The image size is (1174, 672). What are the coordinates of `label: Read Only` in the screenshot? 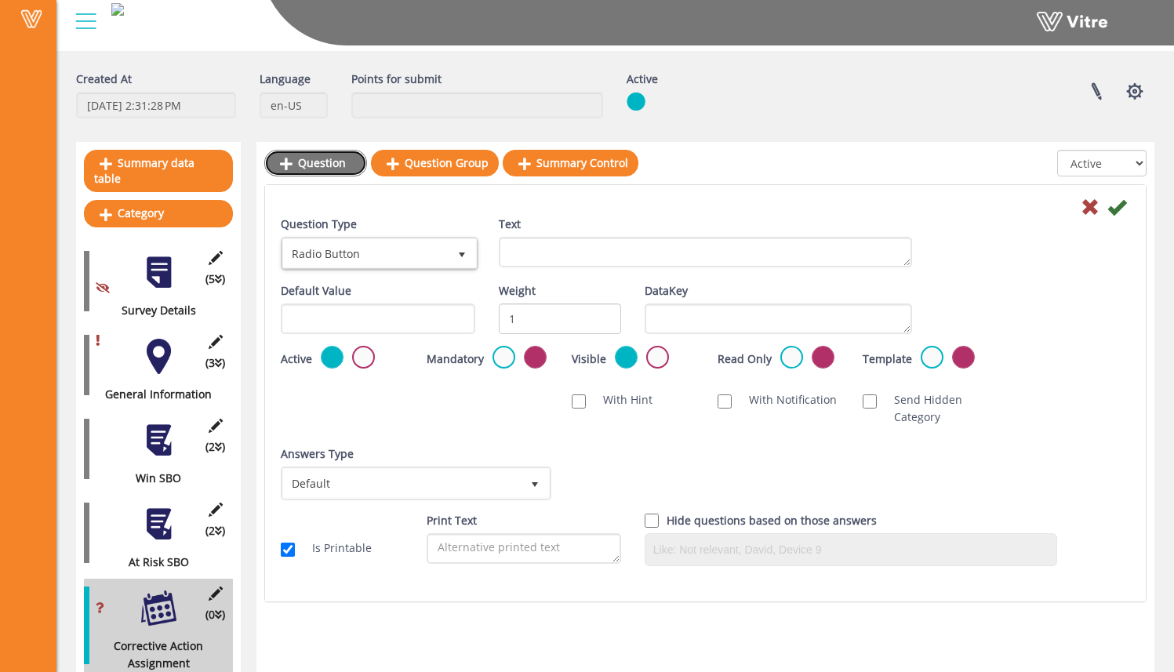 It's located at (744, 359).